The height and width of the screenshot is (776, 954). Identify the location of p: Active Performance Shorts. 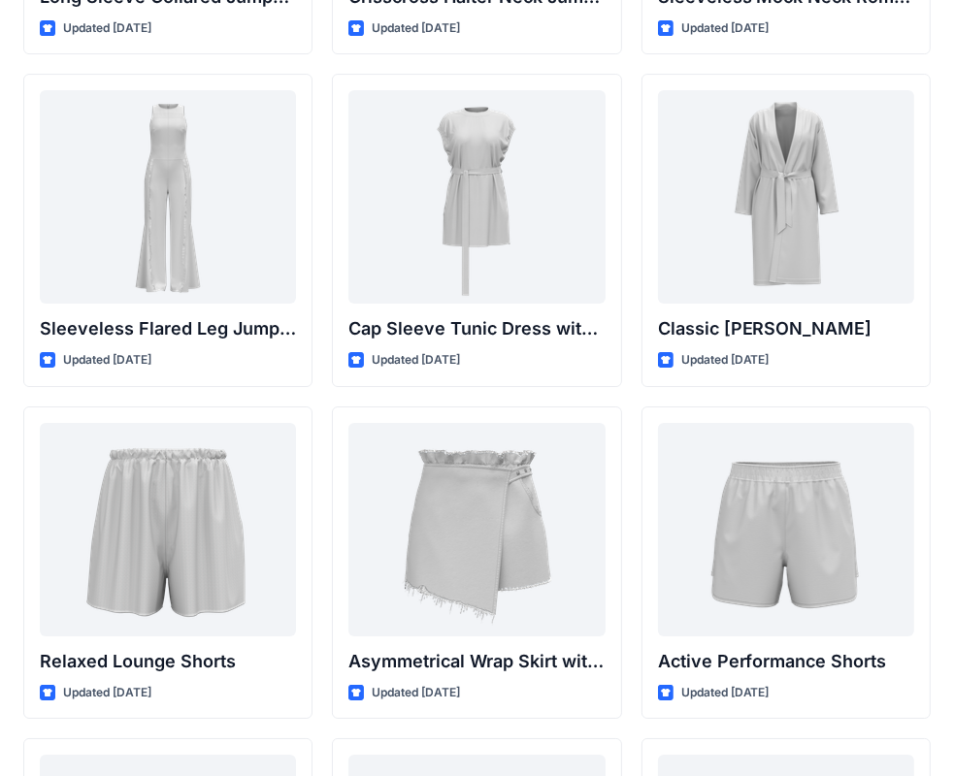
(786, 662).